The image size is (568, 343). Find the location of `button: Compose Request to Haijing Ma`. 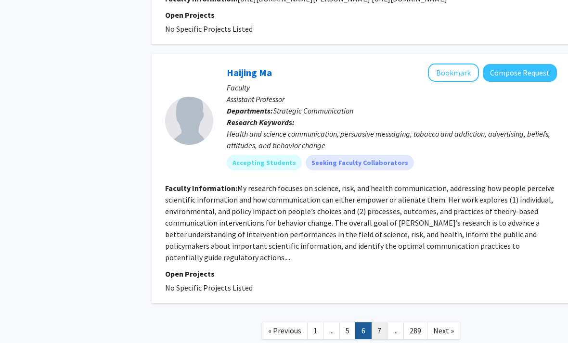

button: Compose Request to Haijing Ma is located at coordinates (520, 73).